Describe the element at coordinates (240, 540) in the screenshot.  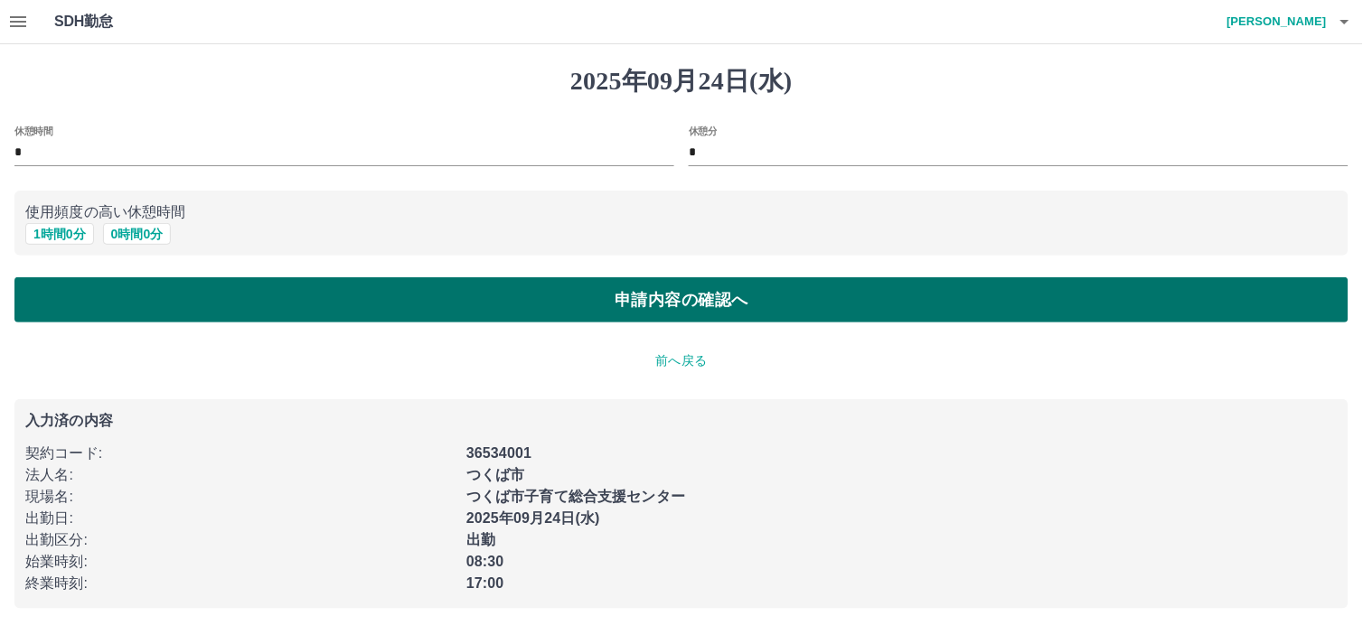
I see `p: 出勤区分 :` at that location.